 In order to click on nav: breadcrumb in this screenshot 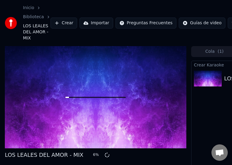, I will do `click(37, 23)`.